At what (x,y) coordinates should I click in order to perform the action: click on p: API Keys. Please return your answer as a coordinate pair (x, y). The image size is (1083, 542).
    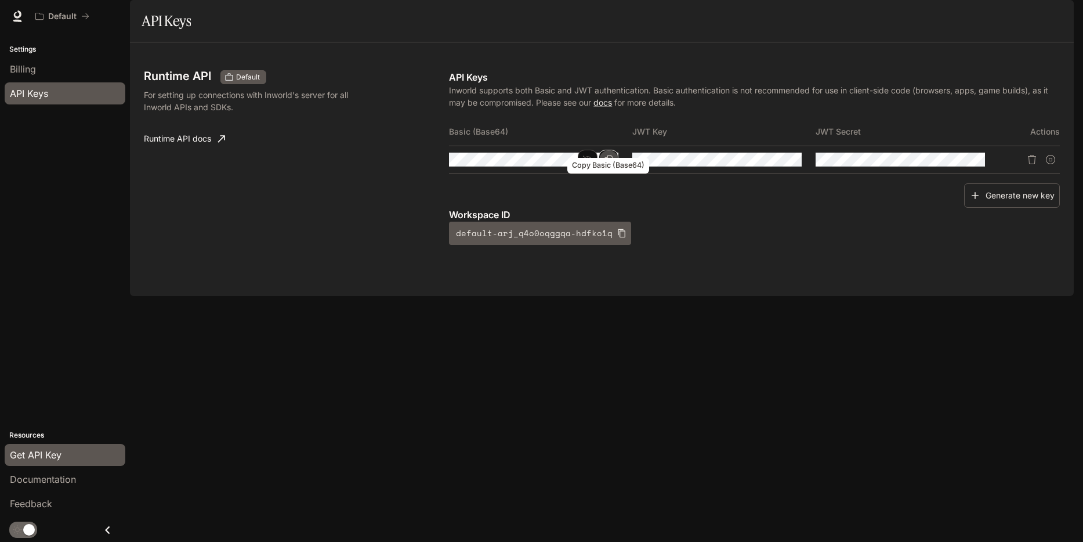
    Looking at the image, I should click on (754, 77).